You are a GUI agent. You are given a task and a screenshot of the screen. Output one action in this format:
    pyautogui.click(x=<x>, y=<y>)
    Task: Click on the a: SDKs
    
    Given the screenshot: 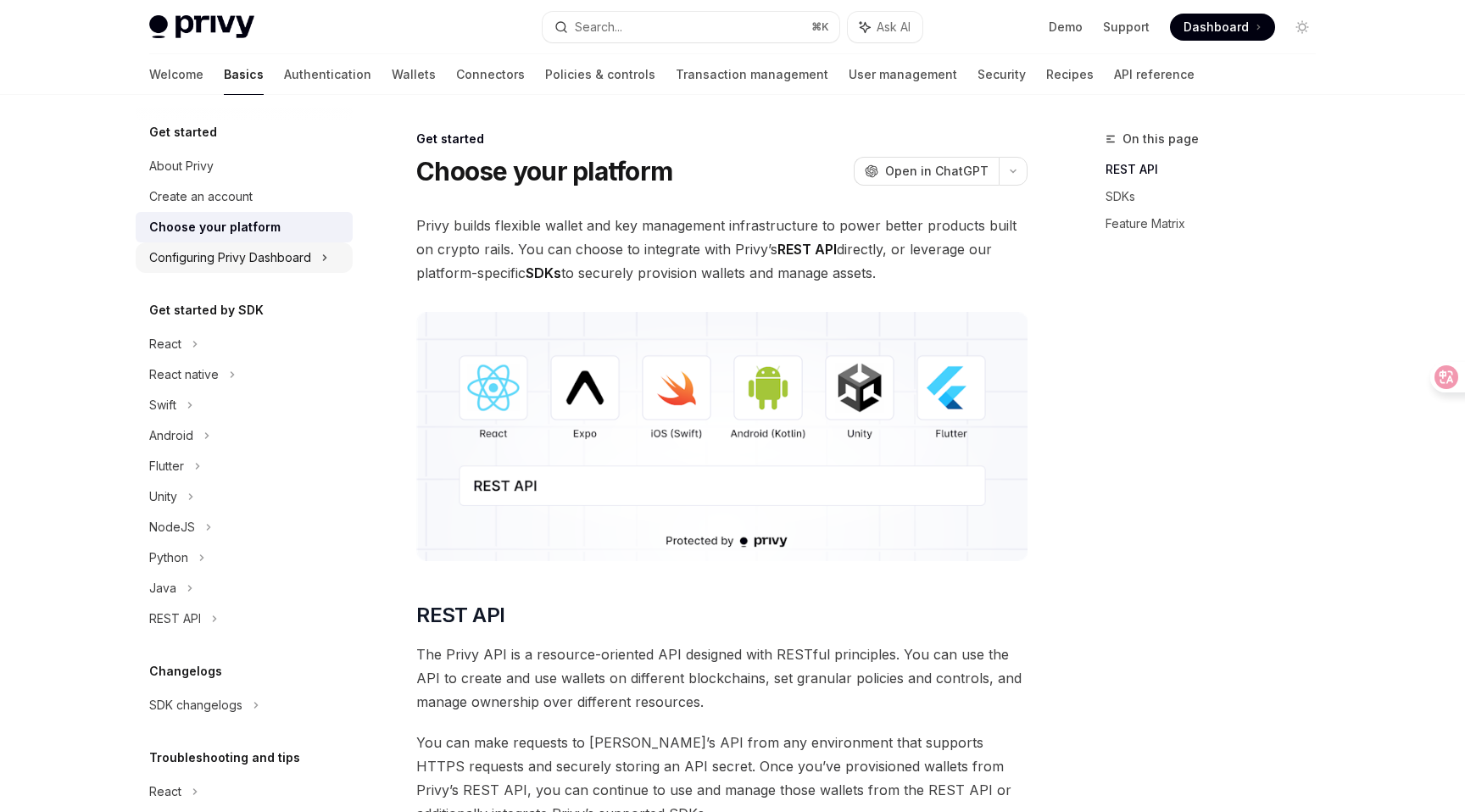 What is the action you would take?
    pyautogui.click(x=1218, y=197)
    